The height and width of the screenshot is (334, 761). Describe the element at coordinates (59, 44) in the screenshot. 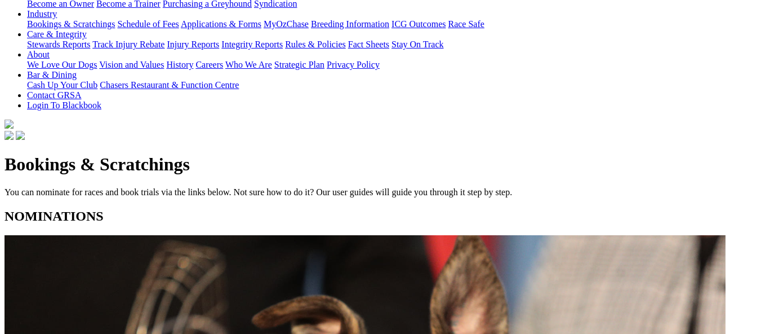

I see `a: Stewards Reports` at that location.